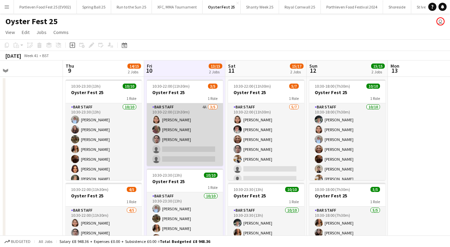 The image size is (450, 247). What do you see at coordinates (149, 70) in the screenshot?
I see `span: 10` at bounding box center [149, 70].